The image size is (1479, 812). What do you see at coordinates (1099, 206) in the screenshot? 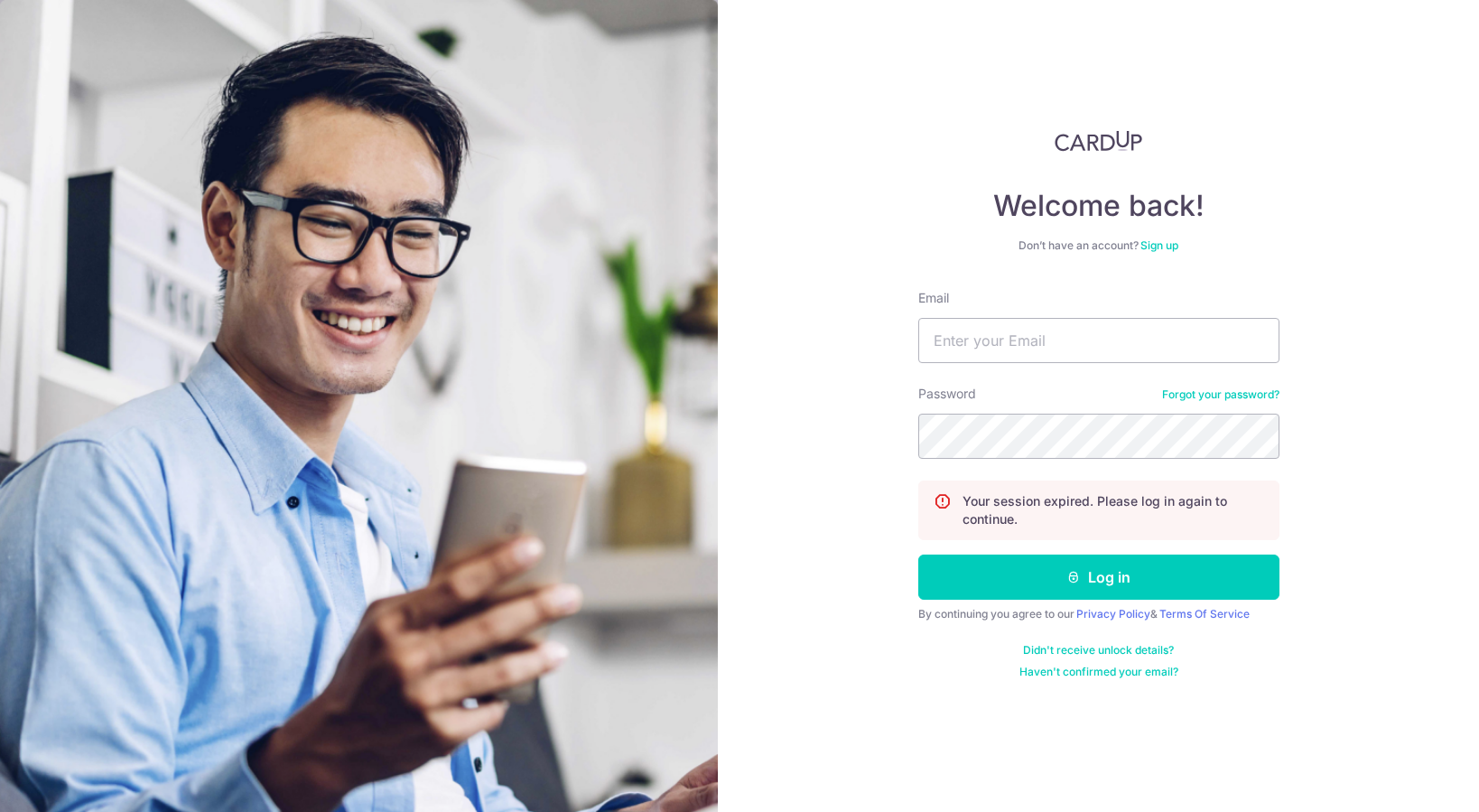
I see `h4: Welcome back!` at bounding box center [1099, 206].